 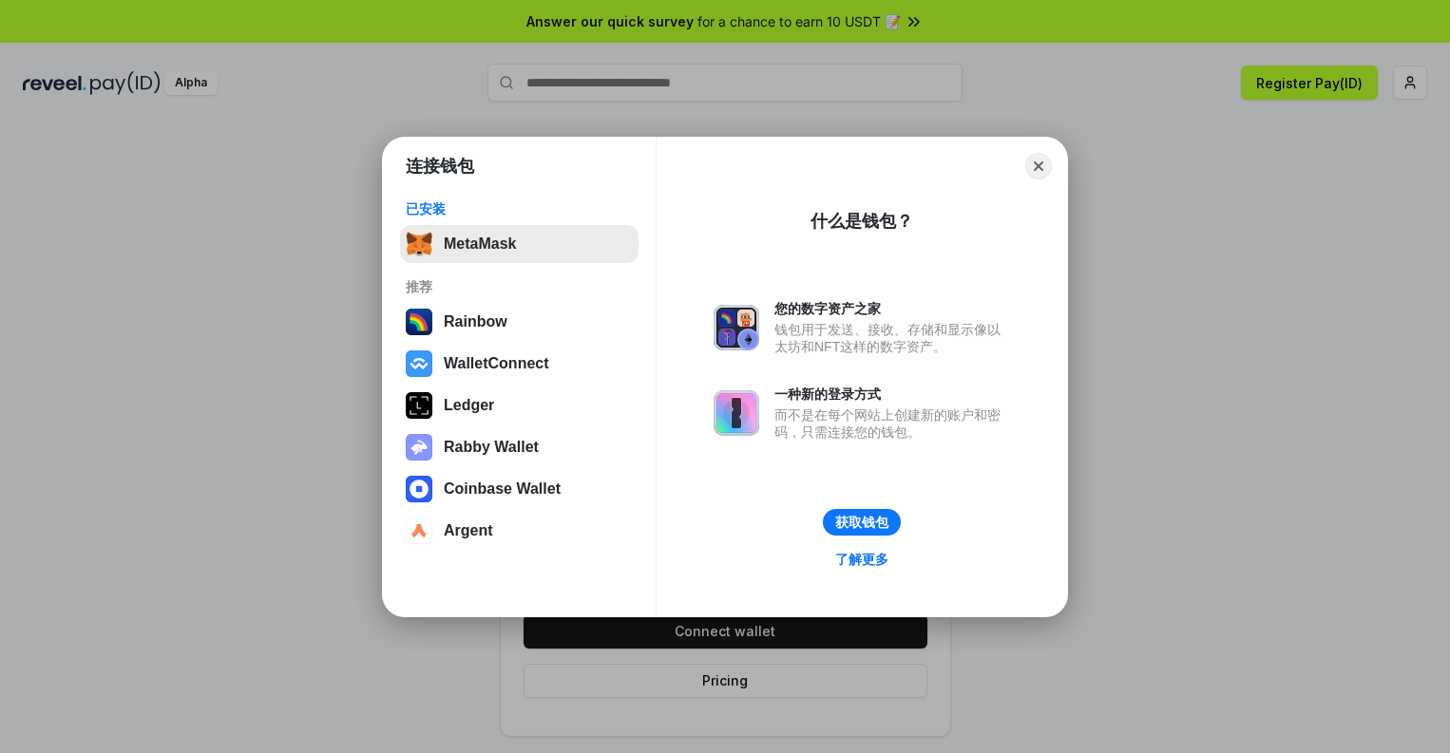 What do you see at coordinates (892, 309) in the screenshot?
I see `div: 您的数字资产之家` at bounding box center [892, 309].